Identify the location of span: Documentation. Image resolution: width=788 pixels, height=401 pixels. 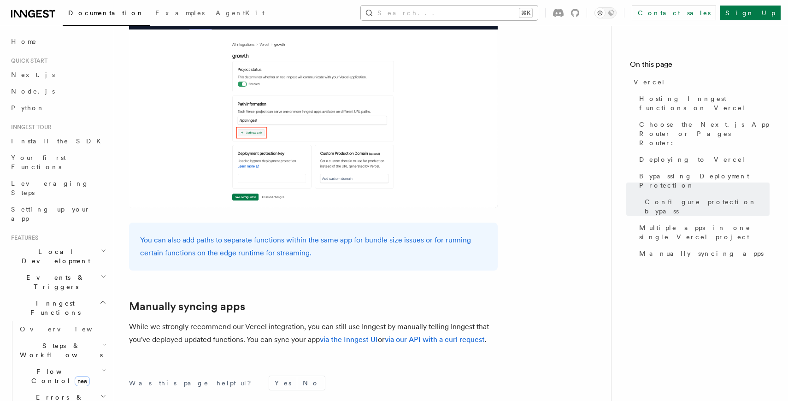
(106, 13).